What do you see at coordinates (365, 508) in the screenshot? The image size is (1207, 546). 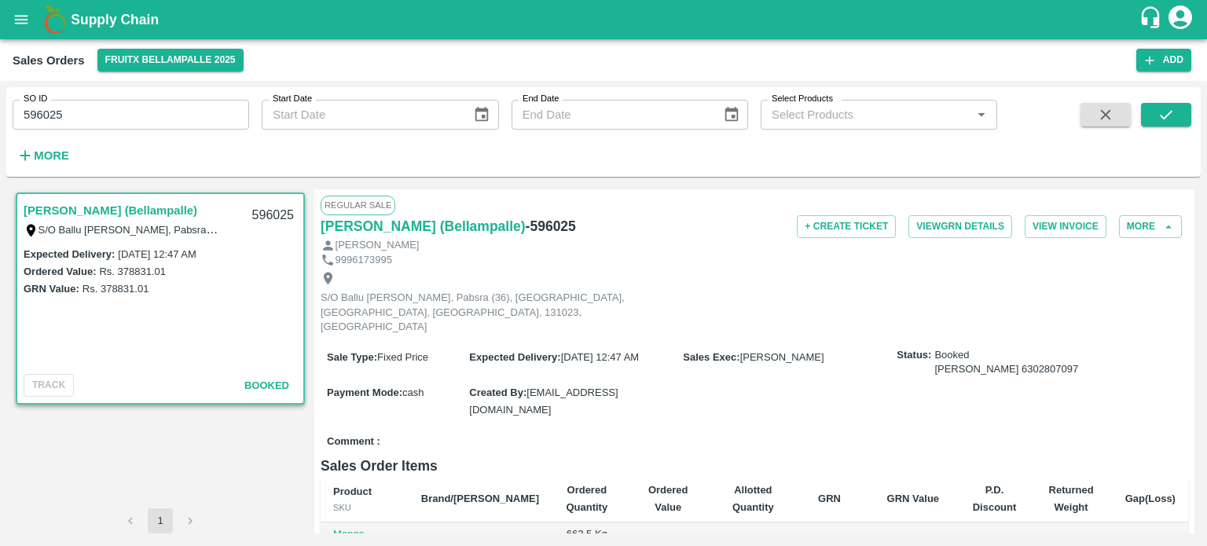 I see `div: SKU` at bounding box center [365, 508].